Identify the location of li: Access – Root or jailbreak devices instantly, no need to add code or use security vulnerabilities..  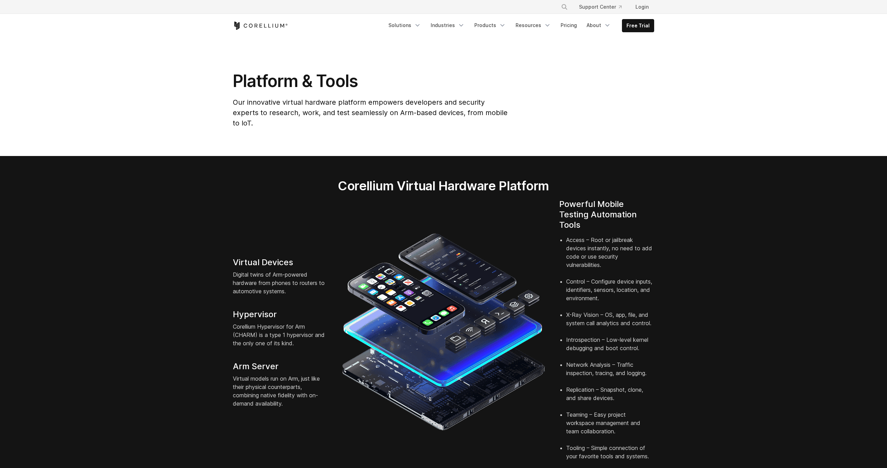
(610, 256).